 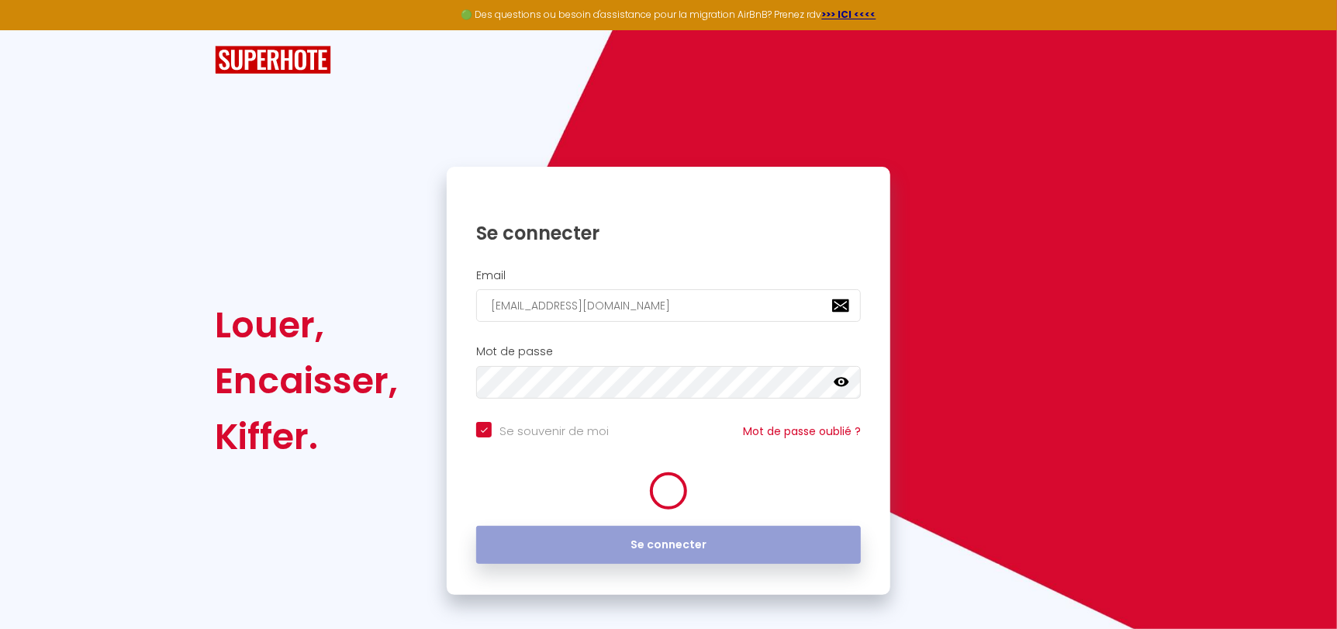 What do you see at coordinates (669, 275) in the screenshot?
I see `h2: Email` at bounding box center [669, 275].